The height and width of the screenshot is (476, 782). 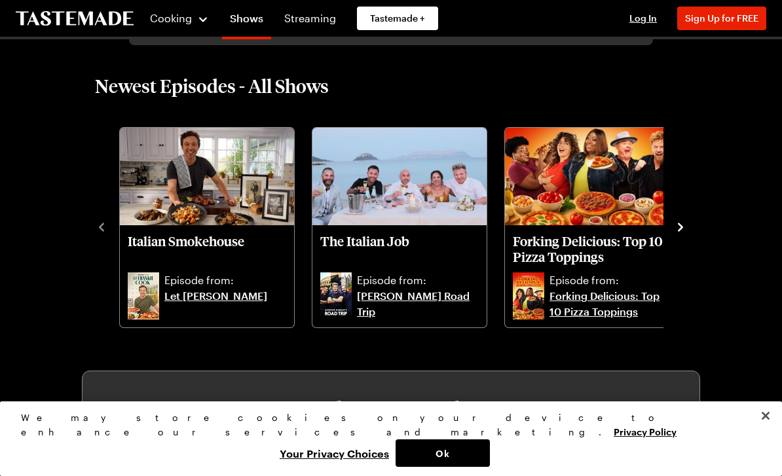 What do you see at coordinates (75, 18) in the screenshot?
I see `a: To Tastemade Home Page` at bounding box center [75, 18].